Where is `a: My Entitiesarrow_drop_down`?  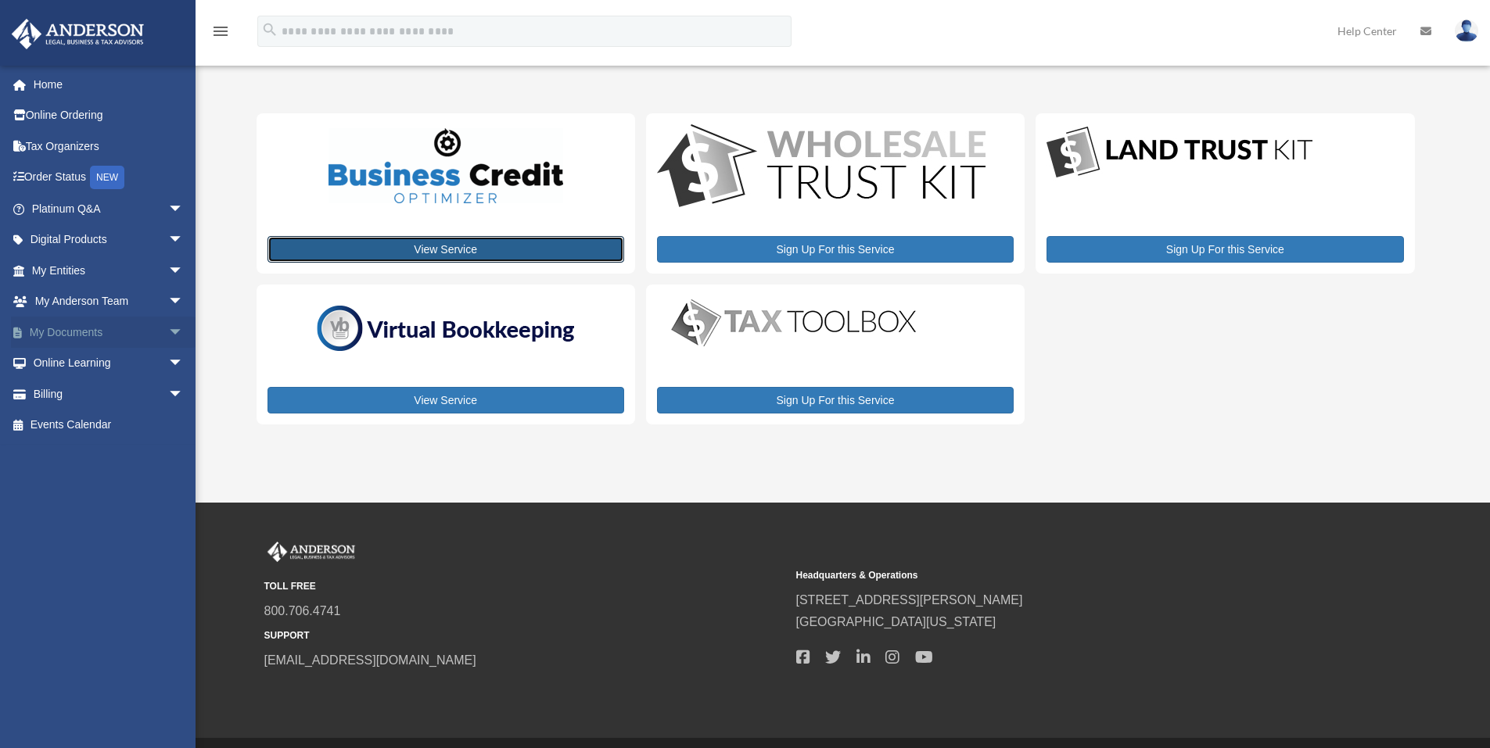
a: My Entitiesarrow_drop_down is located at coordinates (109, 271).